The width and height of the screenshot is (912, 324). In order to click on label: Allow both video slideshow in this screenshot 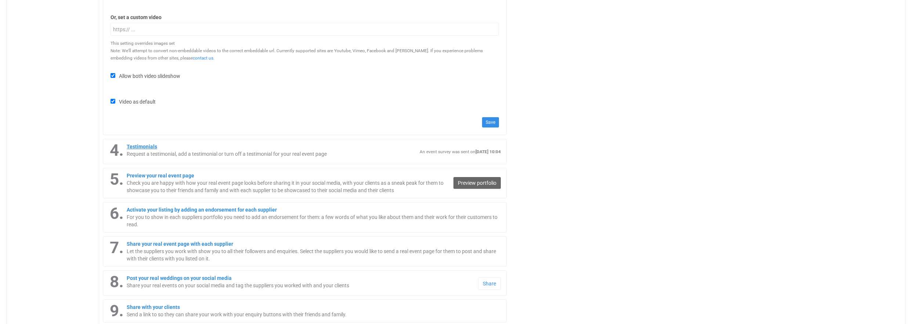, I will do `click(145, 76)`.